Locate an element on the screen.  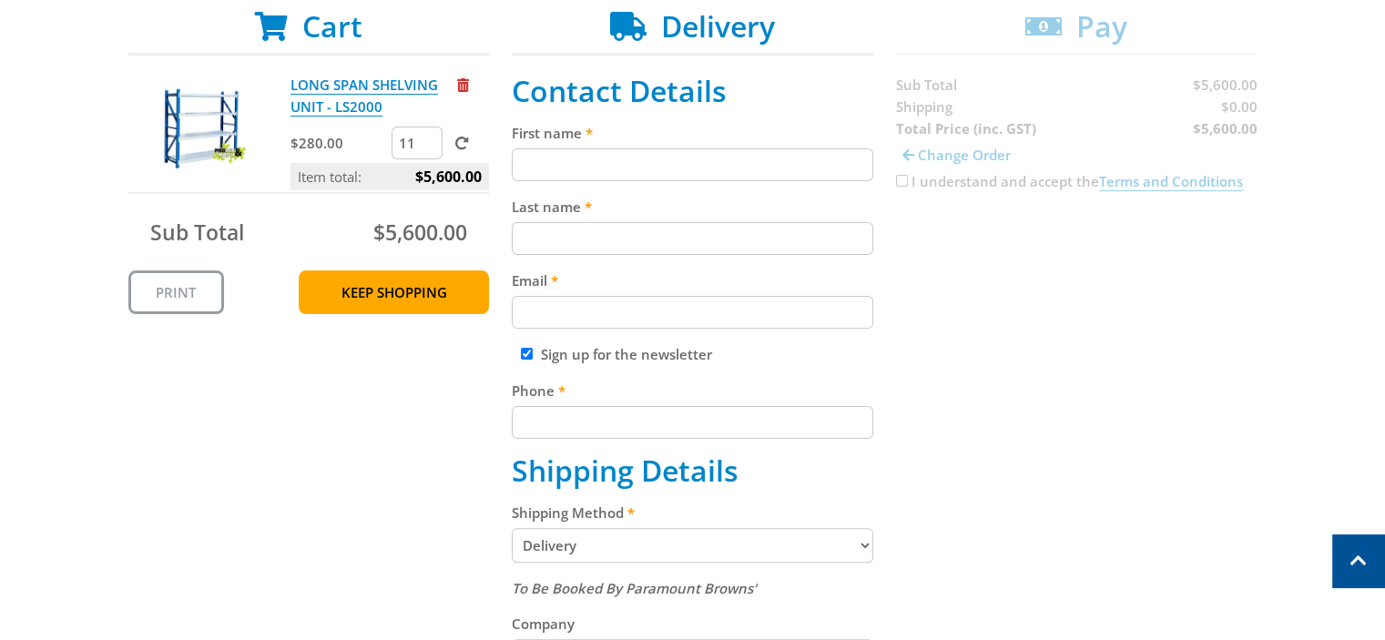
label: Email is located at coordinates (692, 280).